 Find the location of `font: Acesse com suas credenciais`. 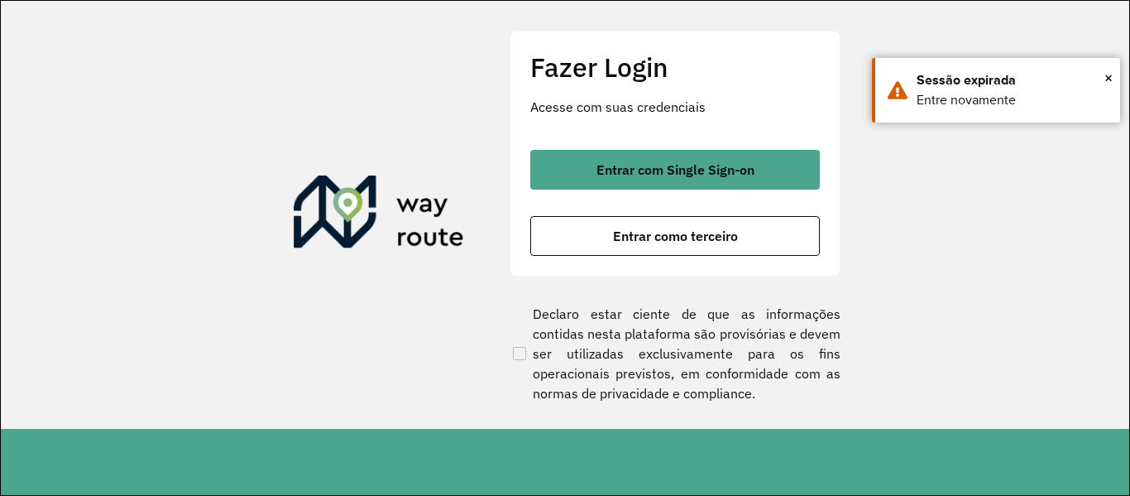

font: Acesse com suas credenciais is located at coordinates (618, 107).